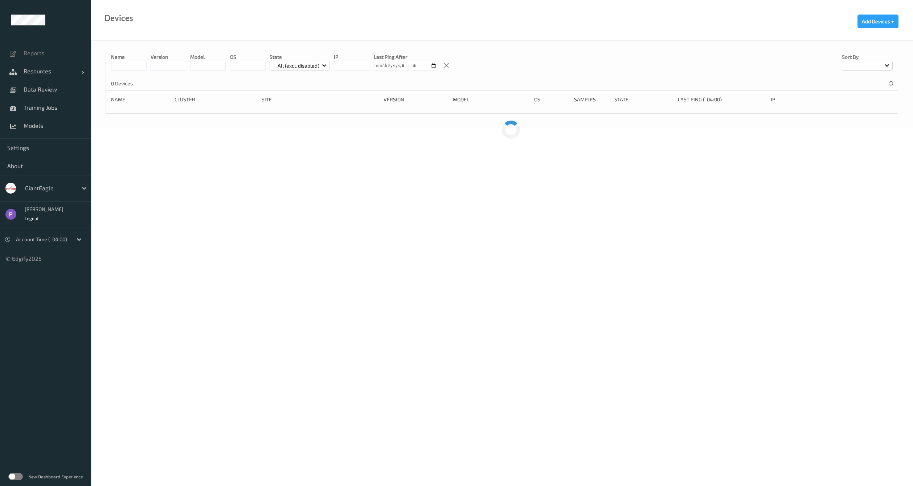  I want to click on p: Sort by, so click(867, 57).